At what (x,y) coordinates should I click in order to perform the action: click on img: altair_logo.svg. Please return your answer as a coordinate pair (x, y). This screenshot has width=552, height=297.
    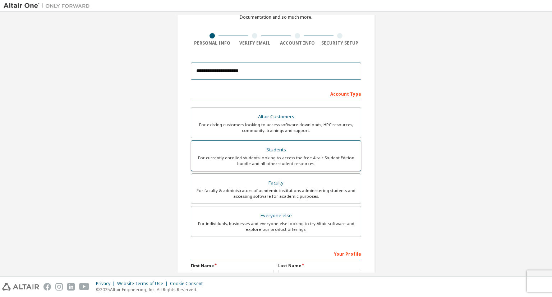
    Looking at the image, I should click on (20, 286).